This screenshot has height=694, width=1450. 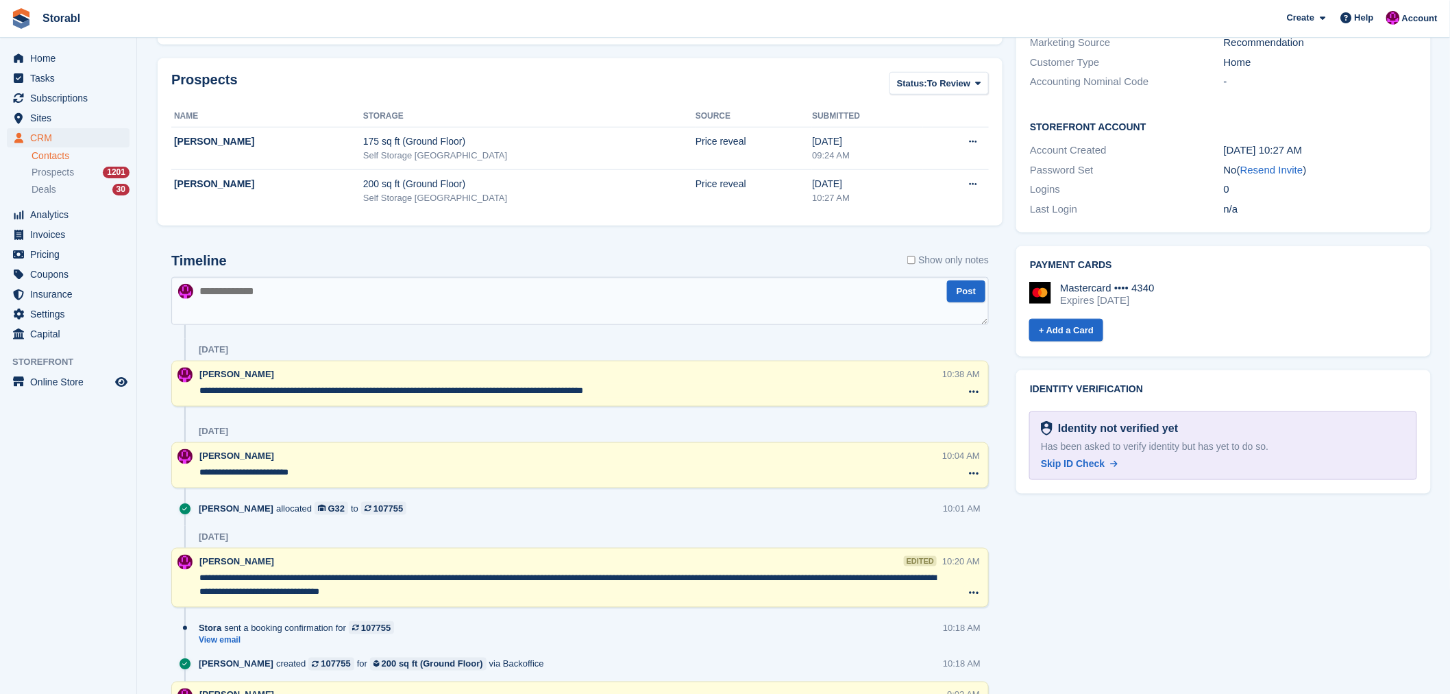 What do you see at coordinates (121, 189) in the screenshot?
I see `div: 30` at bounding box center [121, 189].